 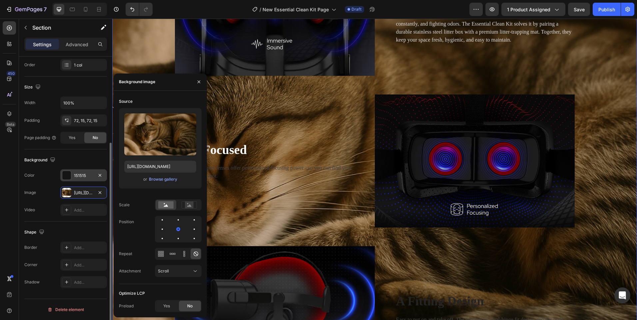 What do you see at coordinates (163, 271) in the screenshot?
I see `span: Scroll` at bounding box center [163, 271].